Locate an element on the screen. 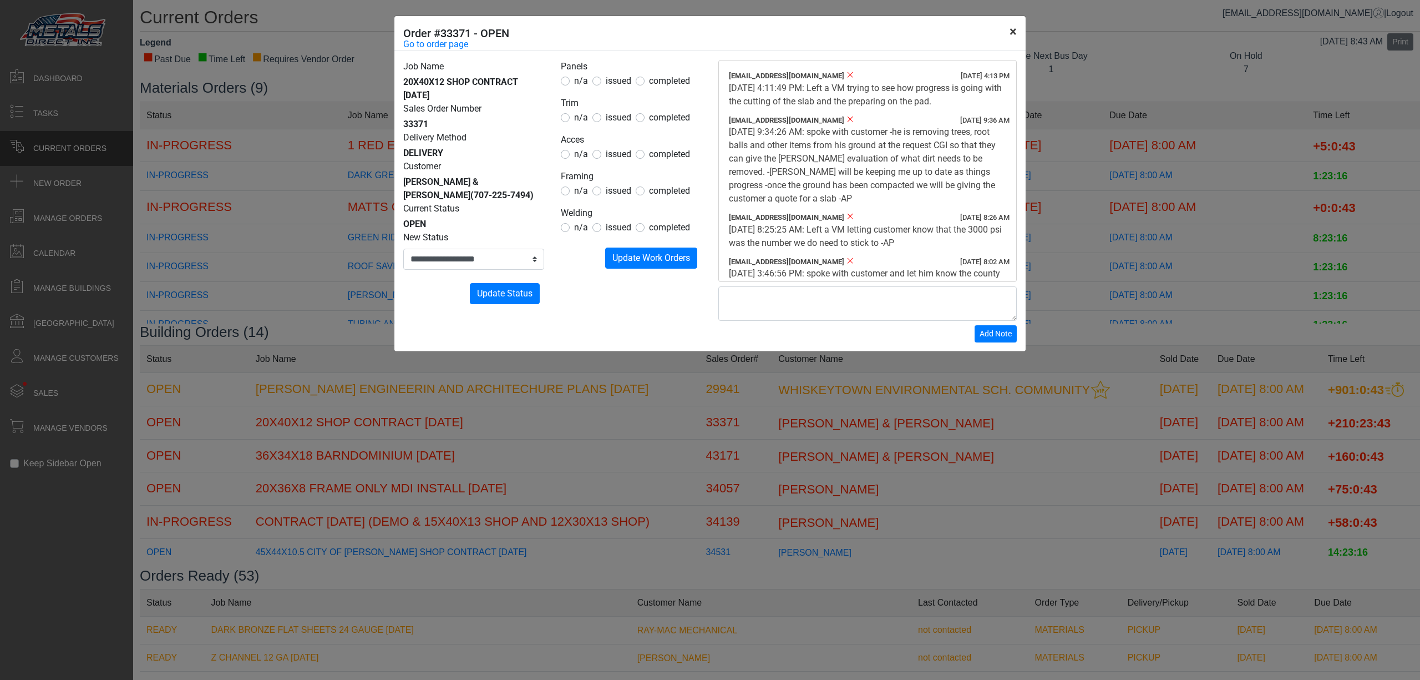  label: Delivery Method is located at coordinates (435, 138).